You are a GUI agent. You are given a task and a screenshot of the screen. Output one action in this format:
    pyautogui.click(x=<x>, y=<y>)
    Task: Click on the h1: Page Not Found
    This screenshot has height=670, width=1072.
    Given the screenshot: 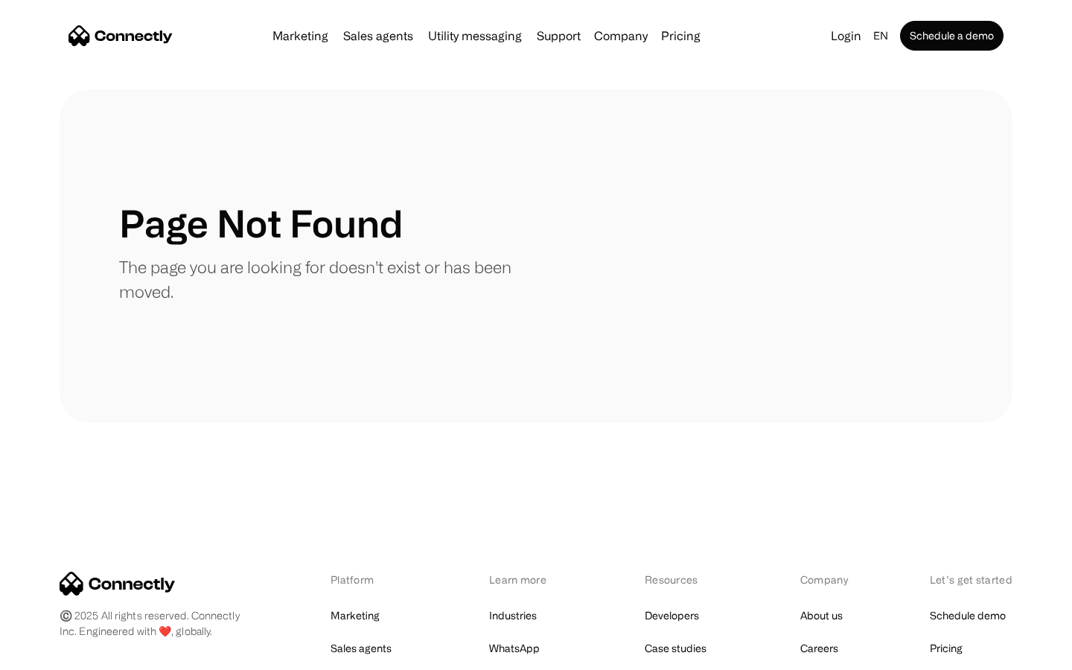 What is the action you would take?
    pyautogui.click(x=261, y=223)
    